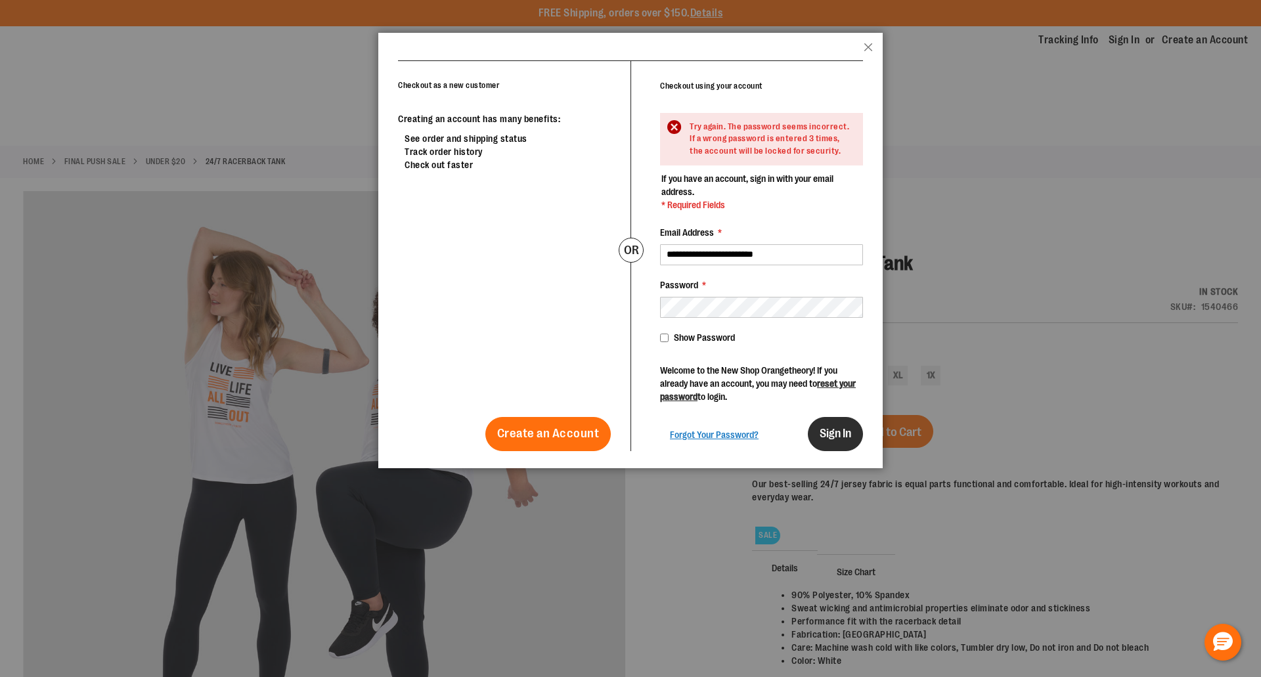 Image resolution: width=1261 pixels, height=677 pixels. I want to click on div: Try again. The password seems incorrect. If a wrong password is entered 3 times, the account will..., so click(770, 139).